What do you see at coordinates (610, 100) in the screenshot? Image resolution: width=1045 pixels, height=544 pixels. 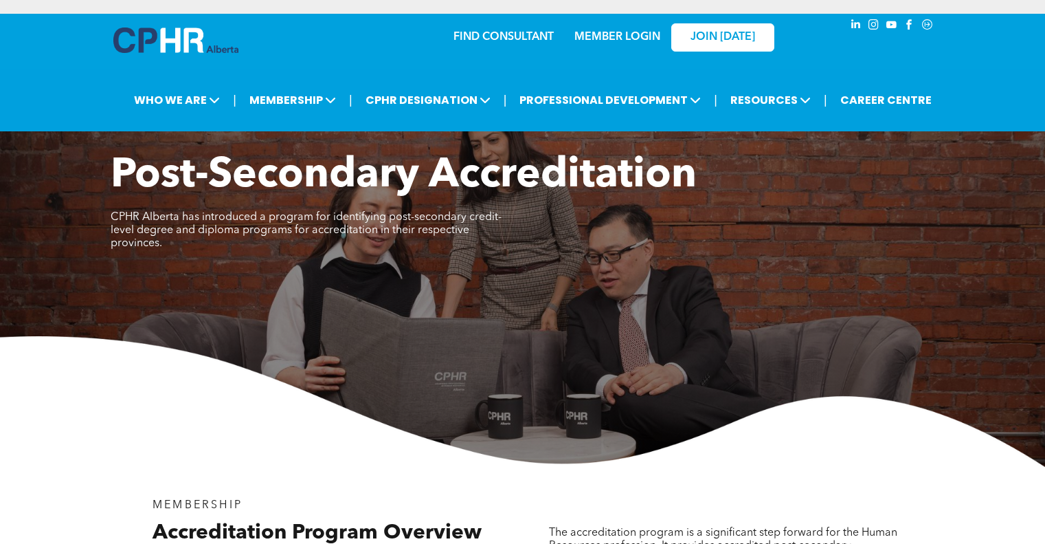 I see `span: PROFESSIONAL DEVELOPMENT` at bounding box center [610, 100].